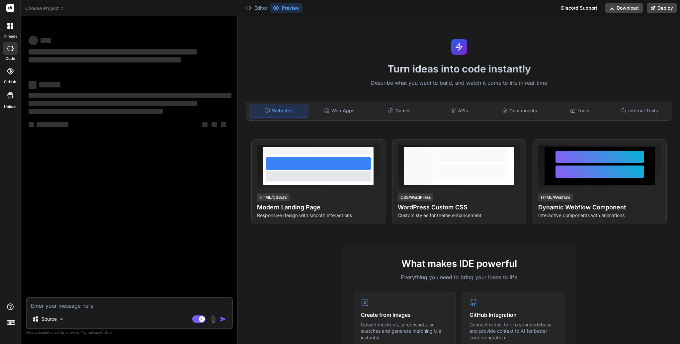  What do you see at coordinates (10, 82) in the screenshot?
I see `label: GitHub` at bounding box center [10, 82].